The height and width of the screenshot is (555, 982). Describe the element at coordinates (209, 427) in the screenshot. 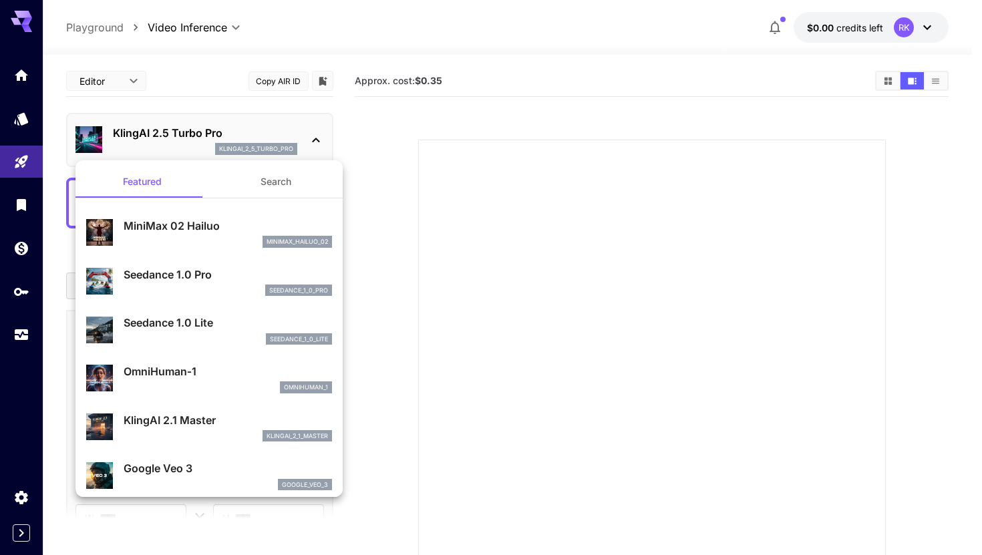

I see `div: KlingAI 2.1 Masterklingai_2_1_master` at that location.